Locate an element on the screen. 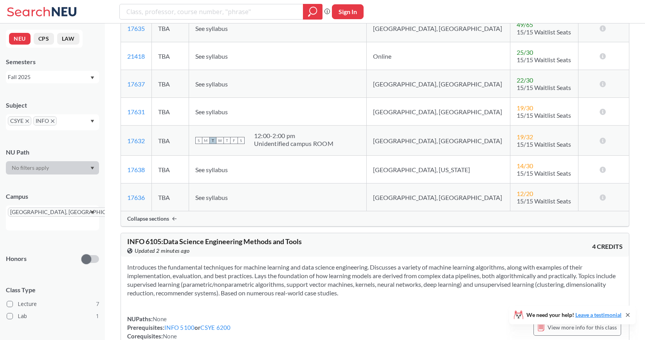 The width and height of the screenshot is (645, 340). span: M is located at coordinates (206, 140).